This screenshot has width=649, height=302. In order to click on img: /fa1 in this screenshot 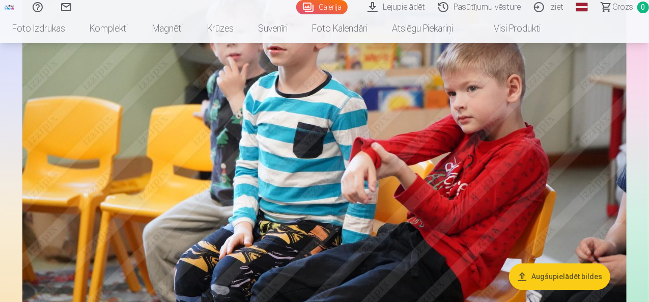, I will do `click(10, 7)`.